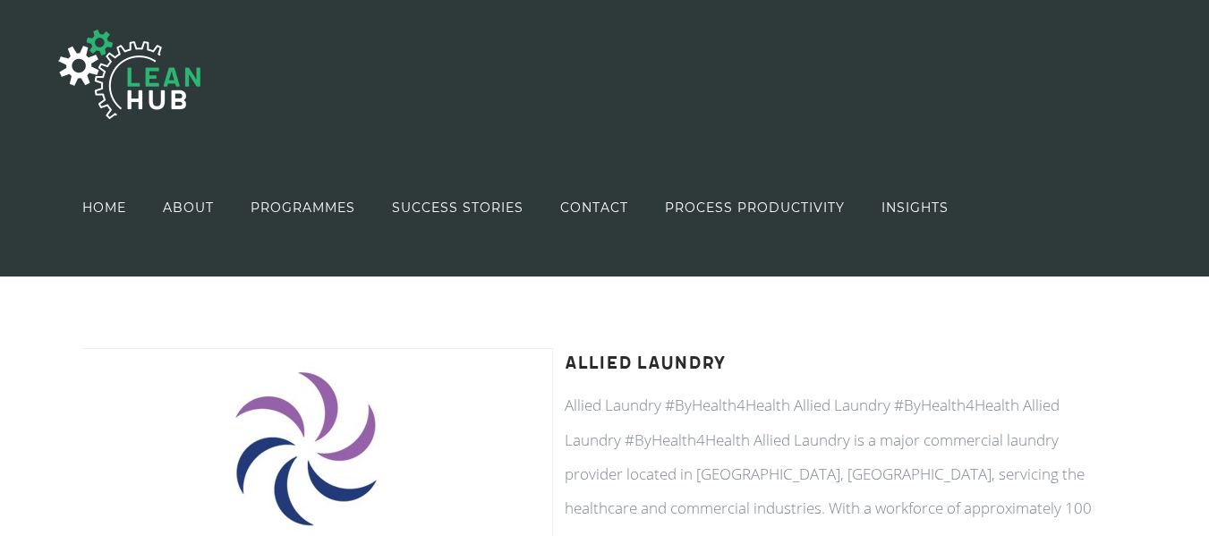  What do you see at coordinates (457, 207) in the screenshot?
I see `a: SUCCESS STORIES` at bounding box center [457, 207].